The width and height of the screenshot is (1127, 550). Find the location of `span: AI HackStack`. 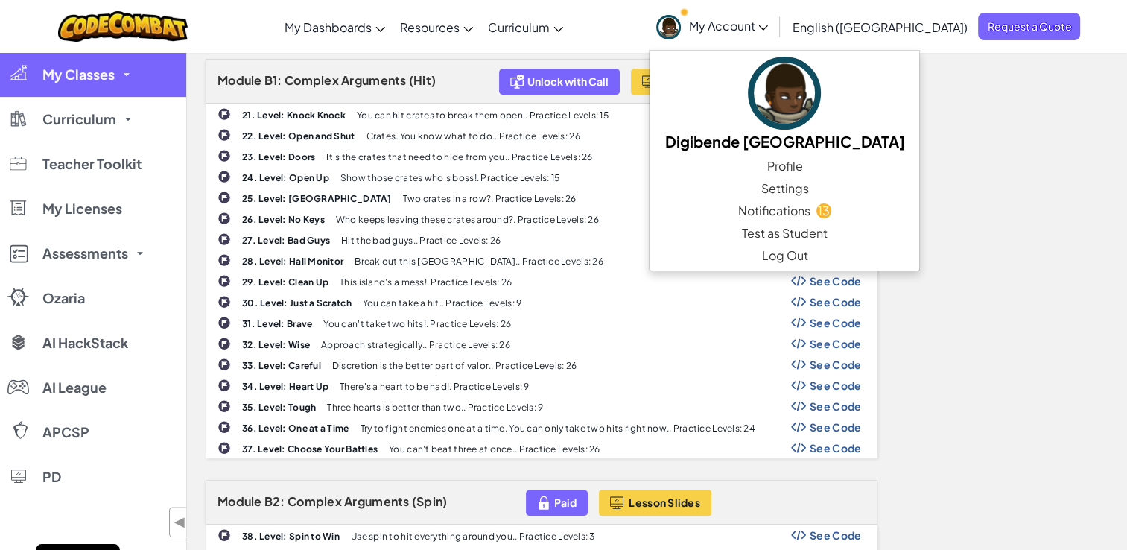

span: AI HackStack is located at coordinates (85, 343).